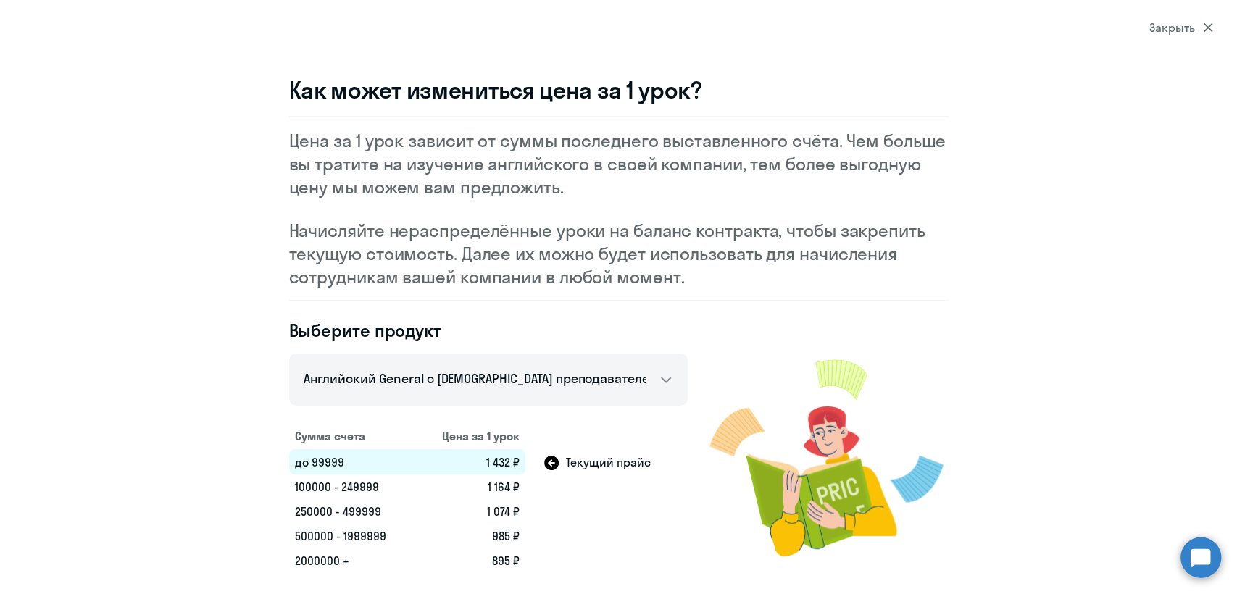 The height and width of the screenshot is (594, 1237). I want to click on td: 100000 - 249999, so click(352, 487).